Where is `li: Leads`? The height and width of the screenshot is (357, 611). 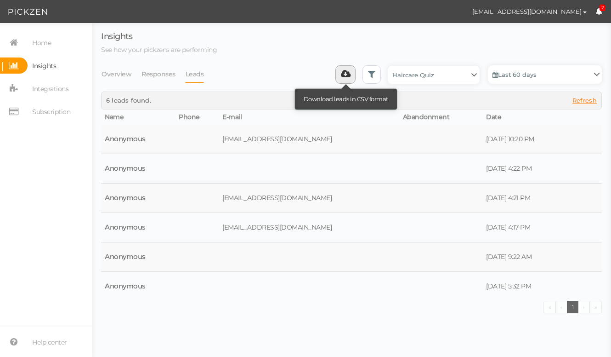
li: Leads is located at coordinates (200, 74).